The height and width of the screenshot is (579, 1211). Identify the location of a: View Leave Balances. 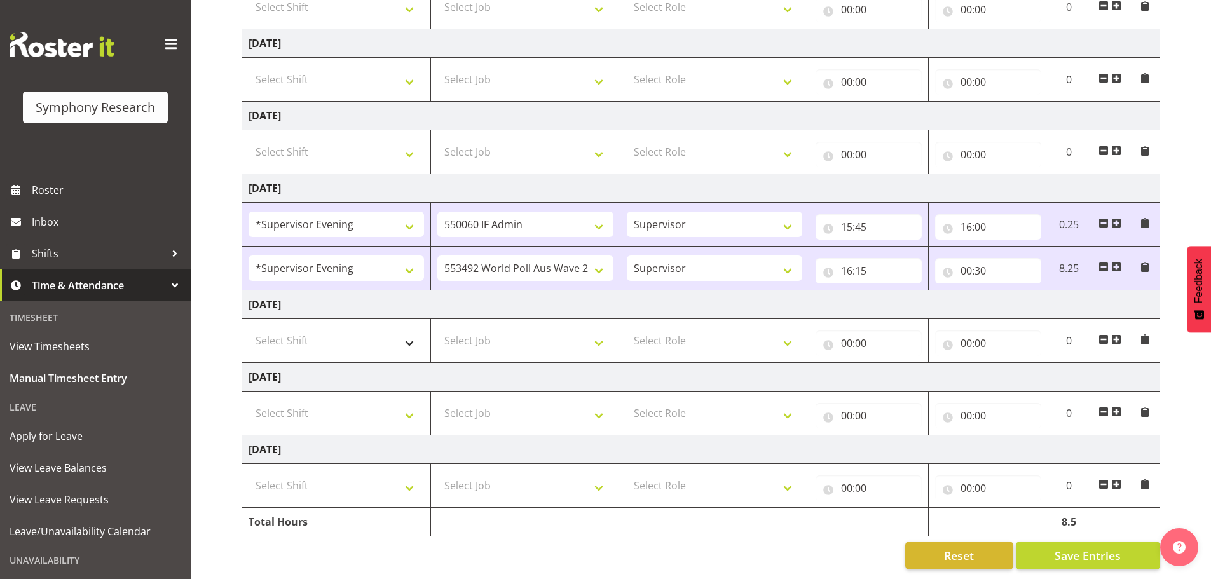
(95, 468).